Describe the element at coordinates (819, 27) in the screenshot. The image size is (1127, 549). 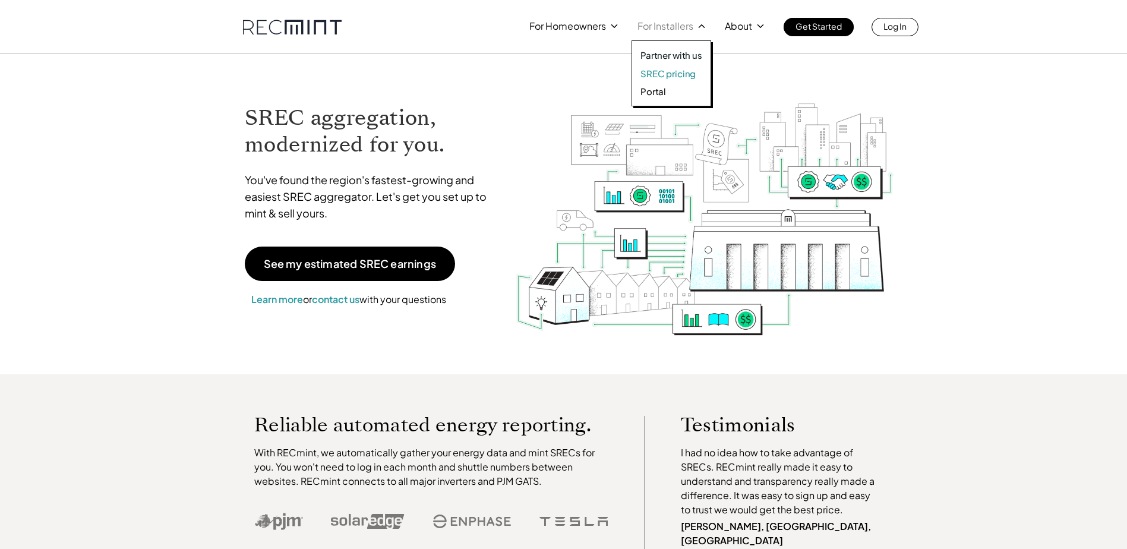
I see `a: Get Started` at that location.